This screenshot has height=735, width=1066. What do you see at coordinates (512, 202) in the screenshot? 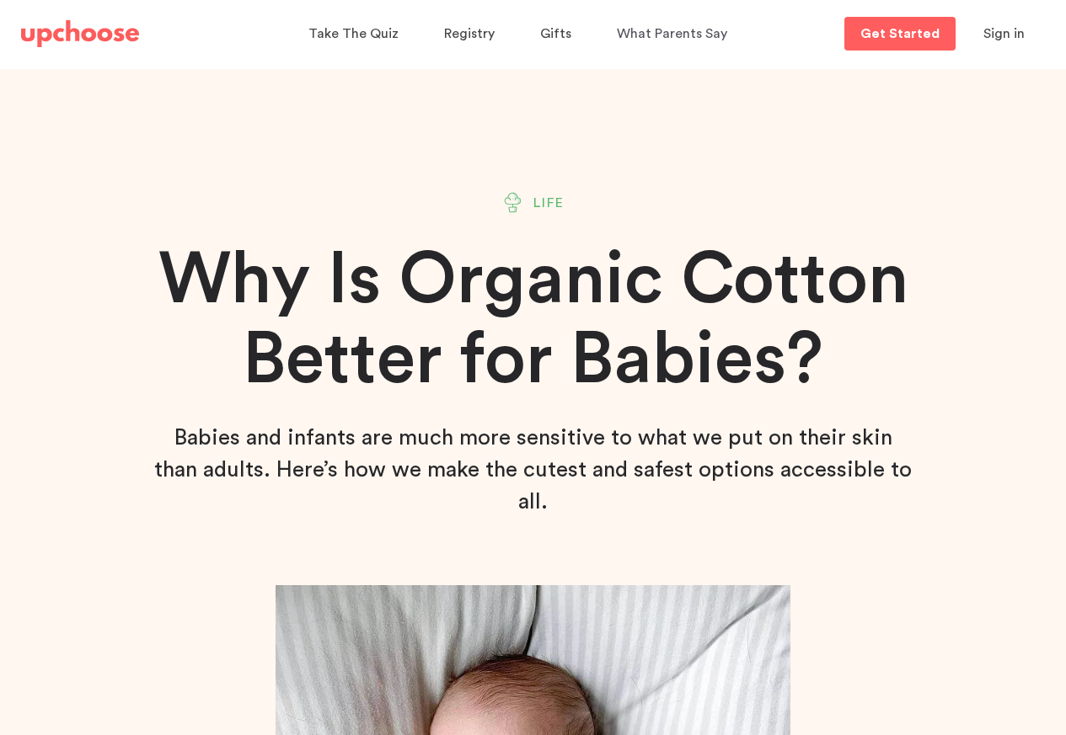
I see `img: Plant` at bounding box center [512, 202].